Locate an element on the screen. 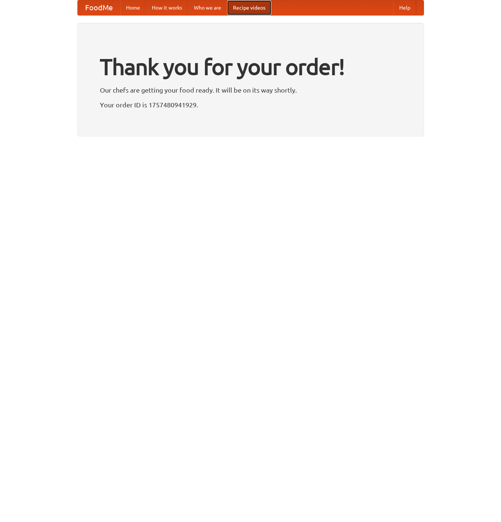  a: Recipe videos is located at coordinates (249, 8).